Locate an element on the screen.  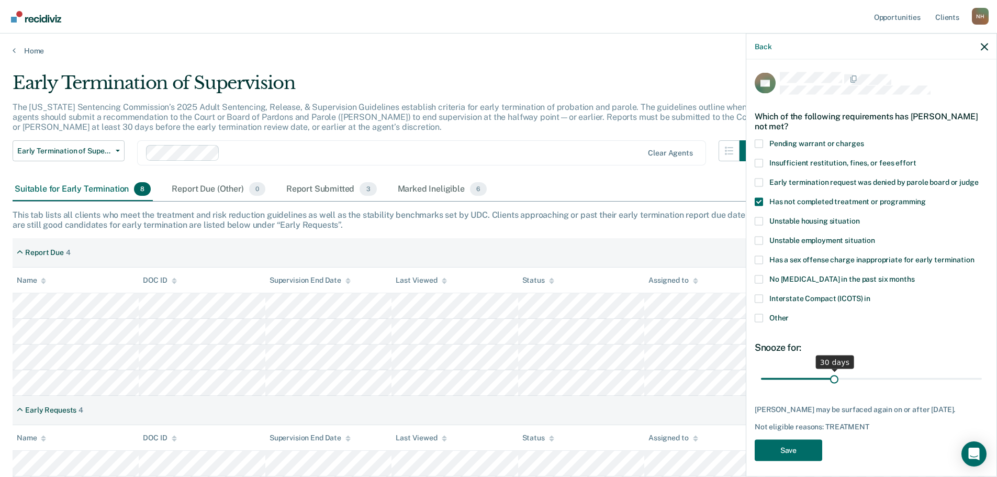
div: Open Intercom Messenger is located at coordinates (974, 454).